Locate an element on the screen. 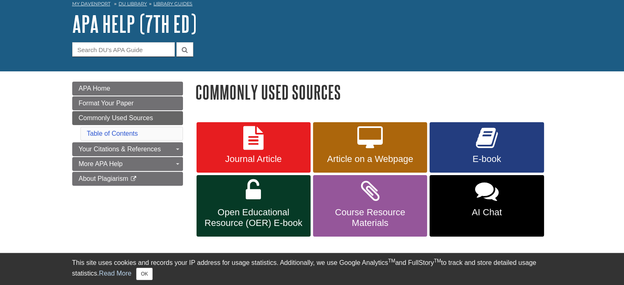  div: This site uses cookies and records your IP address for usage statistics. Additionally, we use Goo... is located at coordinates (312, 269).